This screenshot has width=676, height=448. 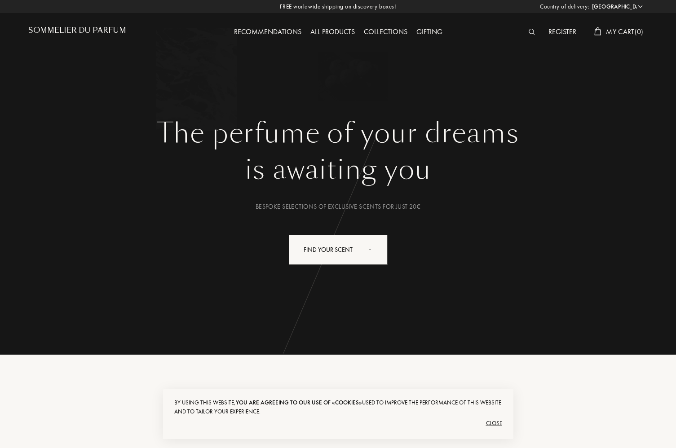 I want to click on span: you are agreeing to our use of «cookies», so click(x=299, y=402).